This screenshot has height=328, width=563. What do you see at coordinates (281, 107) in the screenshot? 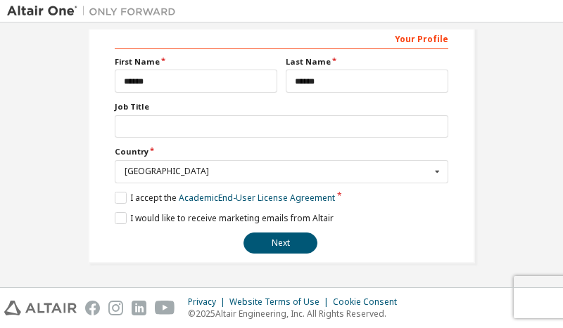
I see `label: Job Title` at bounding box center [281, 107].